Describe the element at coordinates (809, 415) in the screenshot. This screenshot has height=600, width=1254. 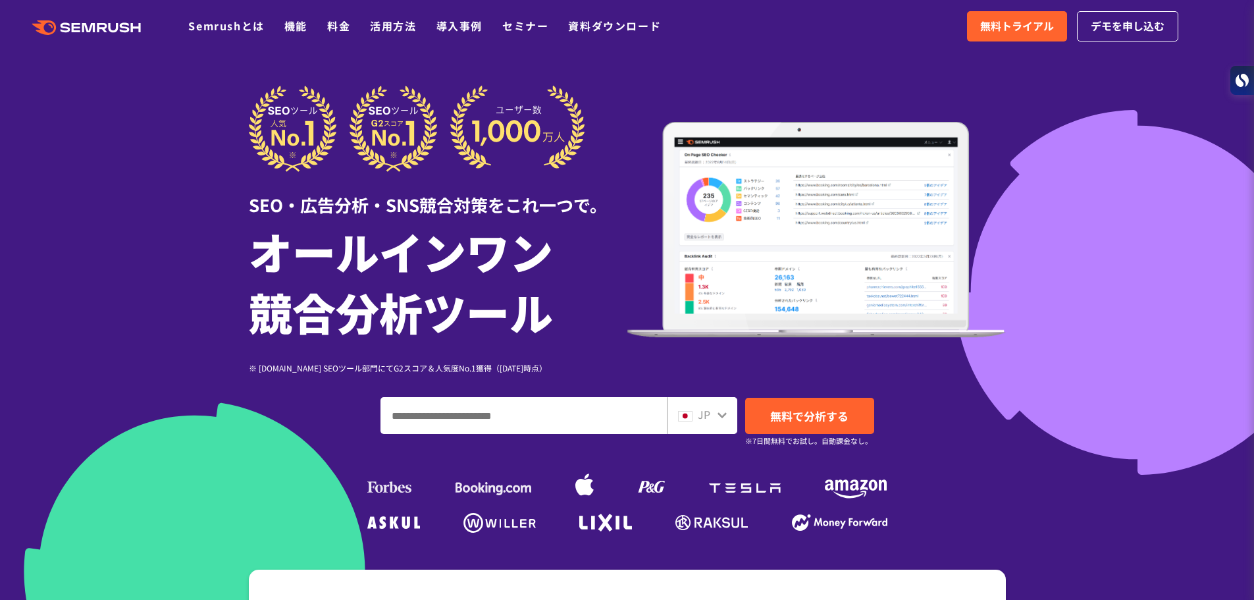
I see `span: 無料で分析する` at that location.